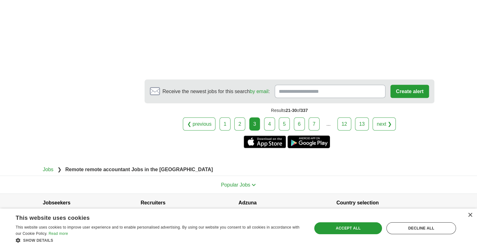 The width and height of the screenshot is (477, 248). Describe the element at coordinates (225, 124) in the screenshot. I see `a: 1` at that location.